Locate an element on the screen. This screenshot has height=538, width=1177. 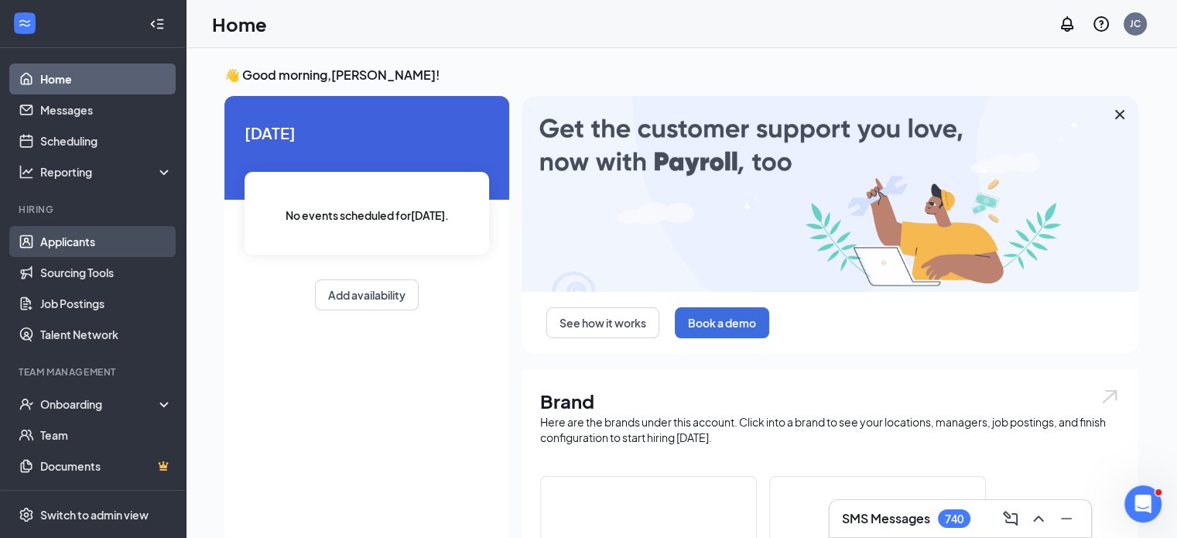
svg: Cross is located at coordinates (1120, 115).